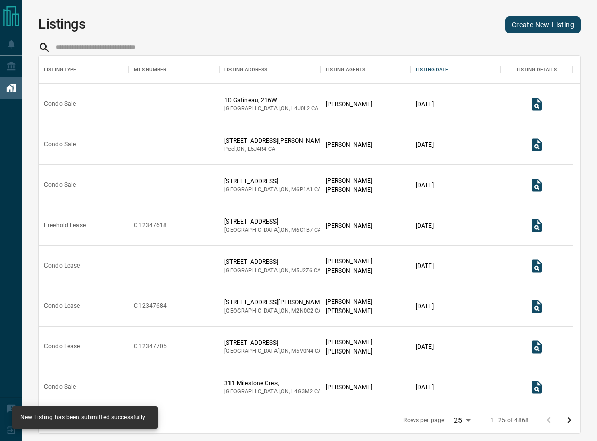  What do you see at coordinates (150, 225) in the screenshot?
I see `div: C12347618` at bounding box center [150, 225].